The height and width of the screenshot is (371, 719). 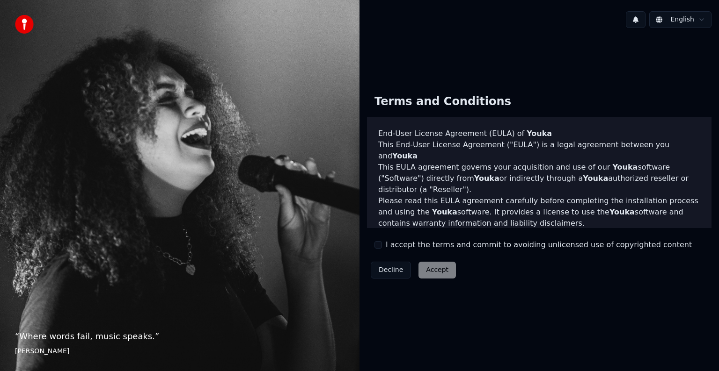 I want to click on p: Please read this EULA agreement carefully before completing the installation process and using th..., so click(x=539, y=212).